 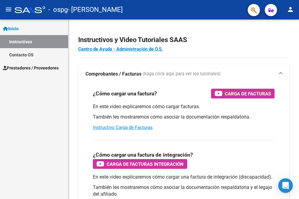 What do you see at coordinates (181, 74) in the screenshot?
I see `span: (haga click aquí para ver los tutoriales)` at bounding box center [181, 74].